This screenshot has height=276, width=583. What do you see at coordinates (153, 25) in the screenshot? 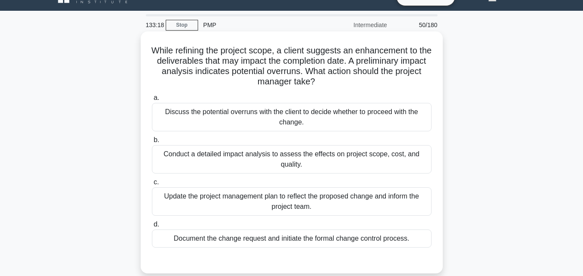
I see `div: 133:18` at bounding box center [153, 25].